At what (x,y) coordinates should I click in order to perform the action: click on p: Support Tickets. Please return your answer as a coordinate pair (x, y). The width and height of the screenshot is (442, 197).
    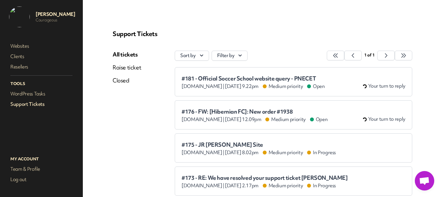
    Looking at the image, I should click on (263, 34).